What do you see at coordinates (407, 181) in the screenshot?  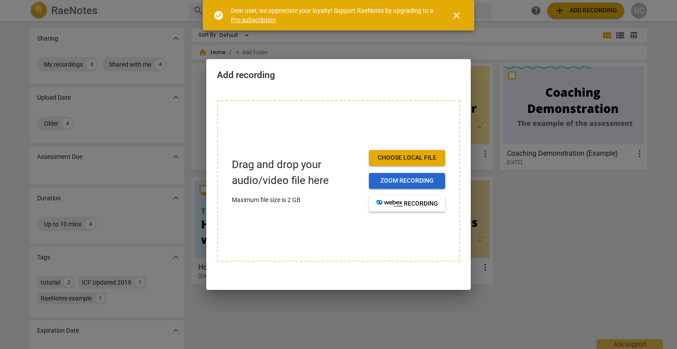 I see `button: Zoom recording` at bounding box center [407, 181].